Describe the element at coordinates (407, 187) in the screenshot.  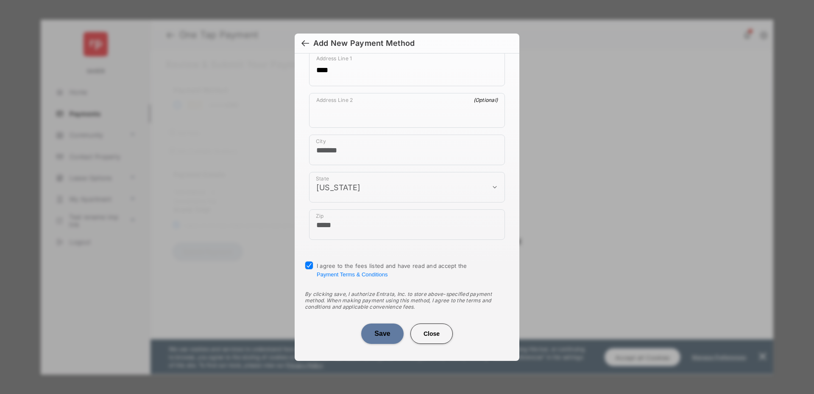
I see `div: payment_method_screening[postal_addresses][administrativeArea]` at that location.